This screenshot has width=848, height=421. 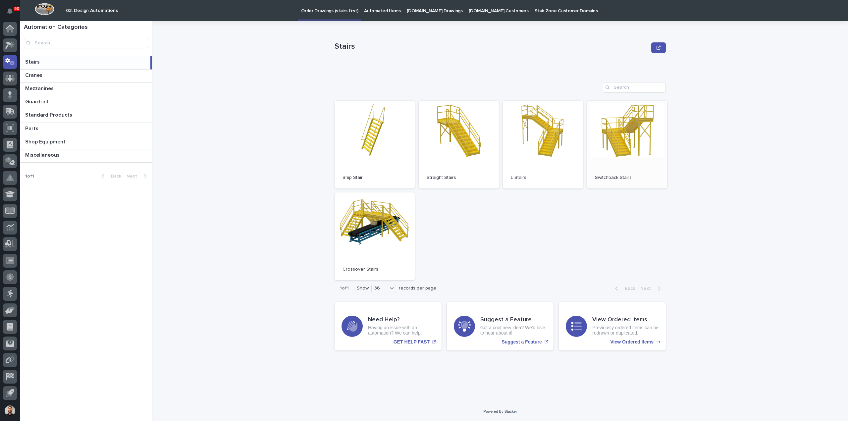 What do you see at coordinates (17, 9) in the screenshot?
I see `p: 93` at bounding box center [17, 9].